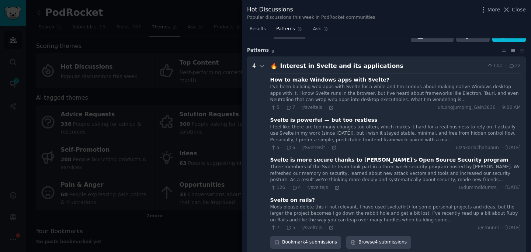 The height and width of the screenshot is (252, 531). What do you see at coordinates (278, 188) in the screenshot?
I see `span: 126` at bounding box center [278, 188].